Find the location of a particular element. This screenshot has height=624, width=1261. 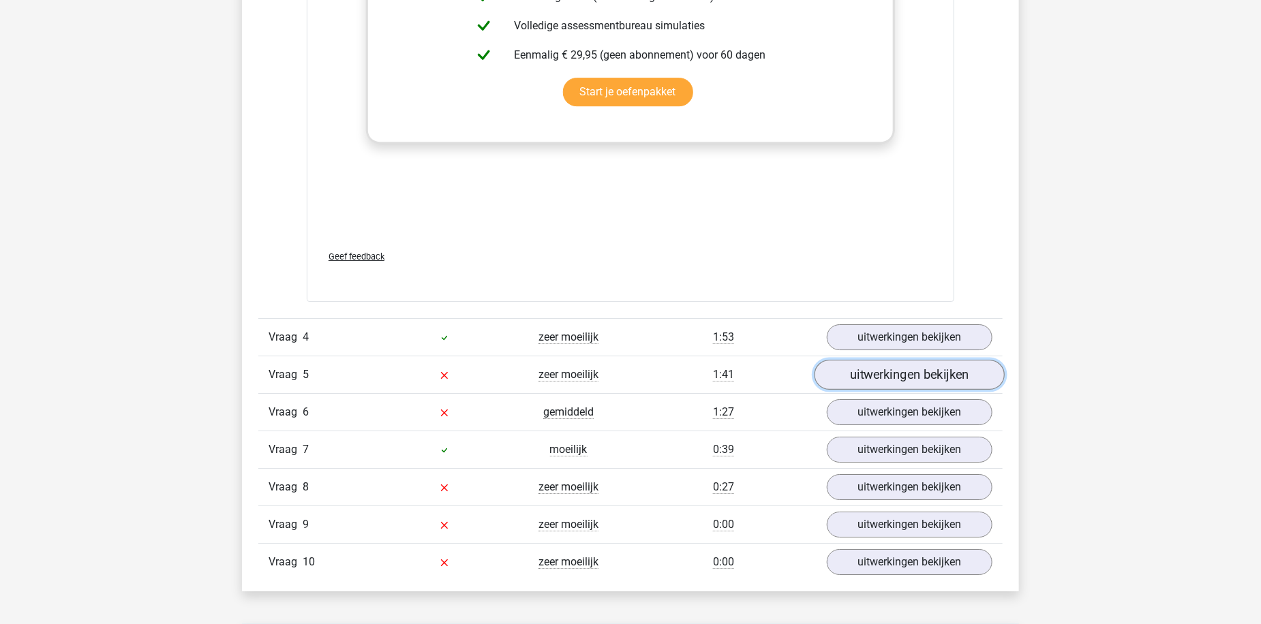

span: 1:41 is located at coordinates (723, 375).